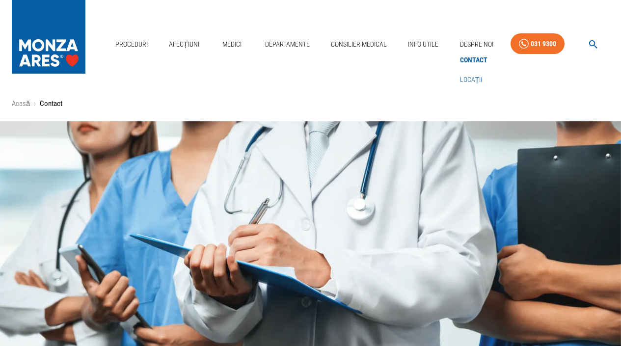 Image resolution: width=621 pixels, height=346 pixels. What do you see at coordinates (473, 60) in the screenshot?
I see `div: Contact` at bounding box center [473, 60].